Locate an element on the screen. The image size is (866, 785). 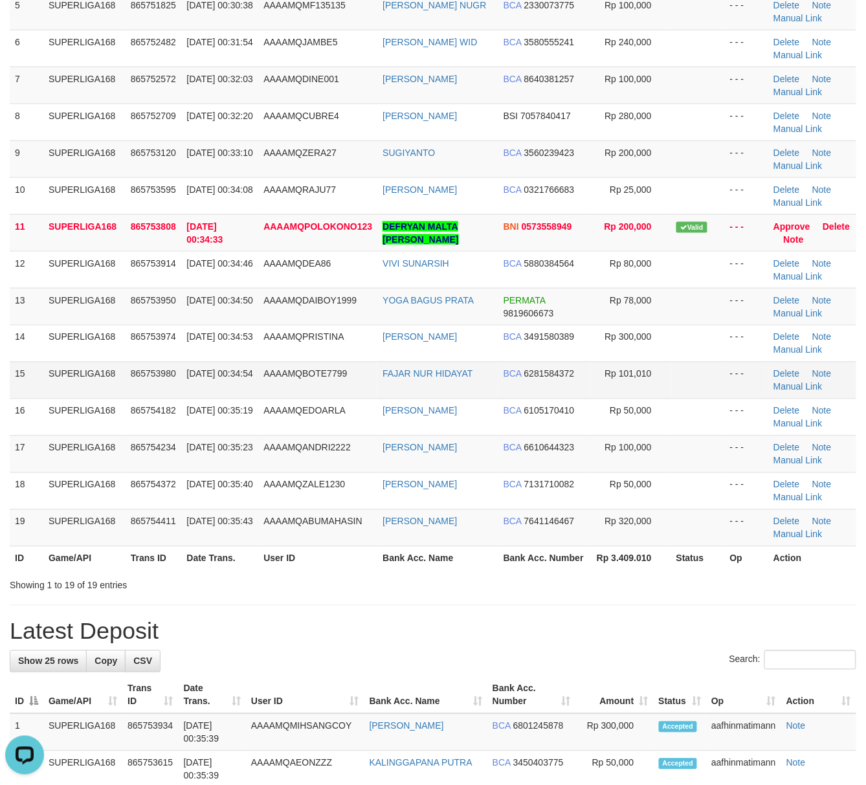
span: Rp 280,000 is located at coordinates (628, 116).